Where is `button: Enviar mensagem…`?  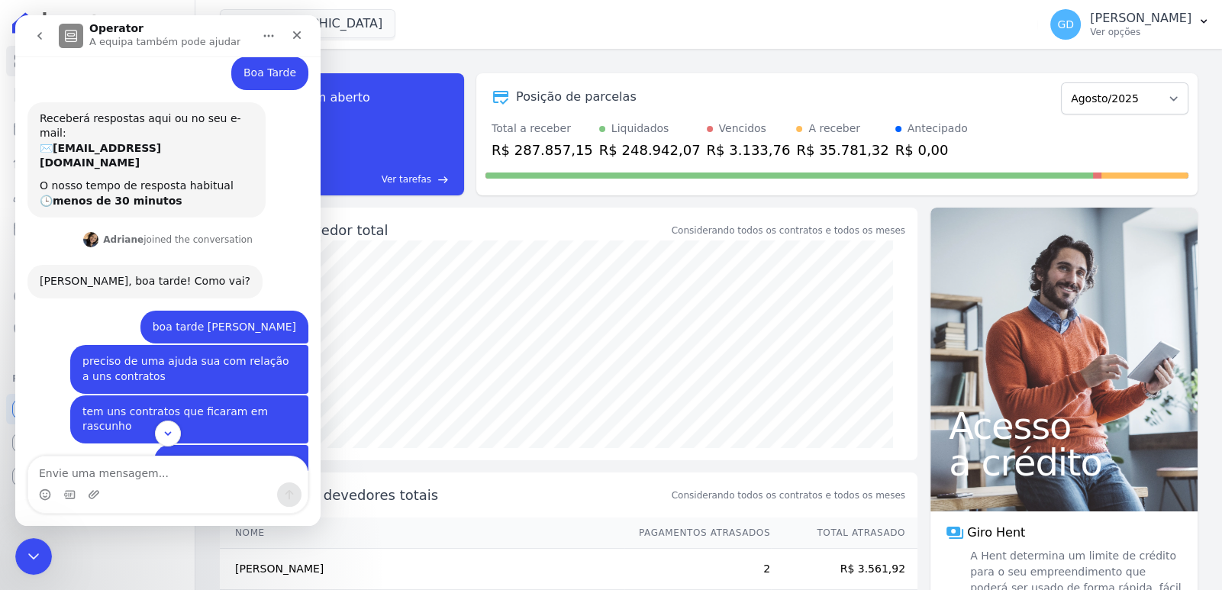
button: Enviar mensagem… is located at coordinates (274, 479).